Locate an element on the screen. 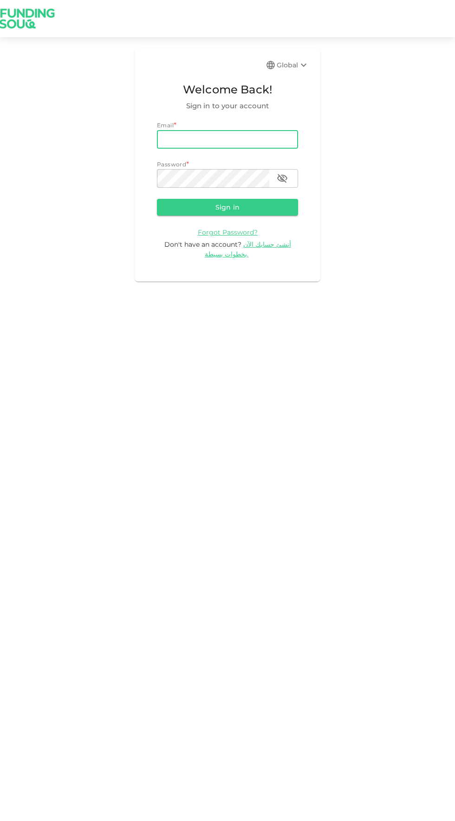 This screenshot has width=455, height=821. button: Sign in is located at coordinates (228, 207).